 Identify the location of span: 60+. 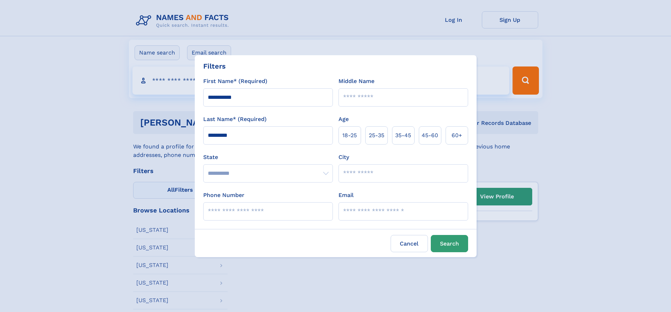
(457, 136).